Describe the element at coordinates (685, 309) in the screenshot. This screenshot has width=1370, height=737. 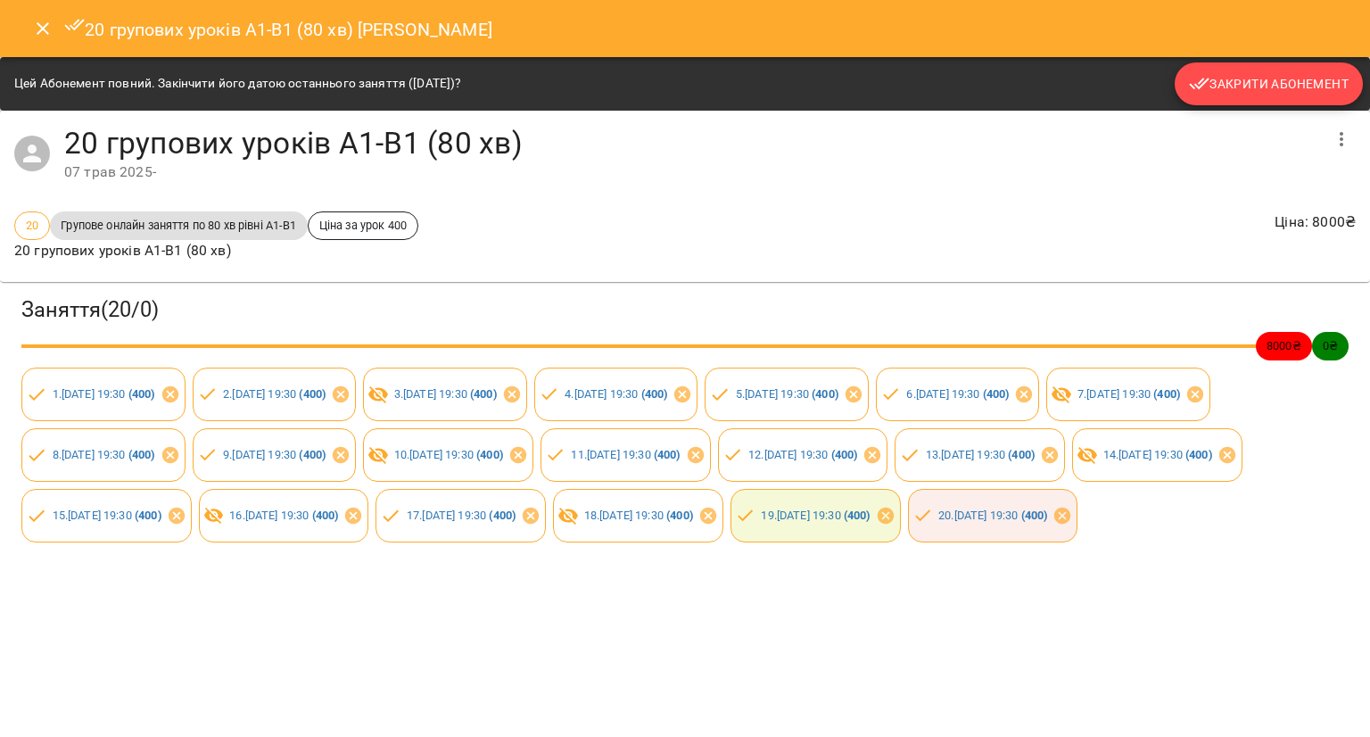
I see `h3: Заняття ( 20 / 0 )` at that location.